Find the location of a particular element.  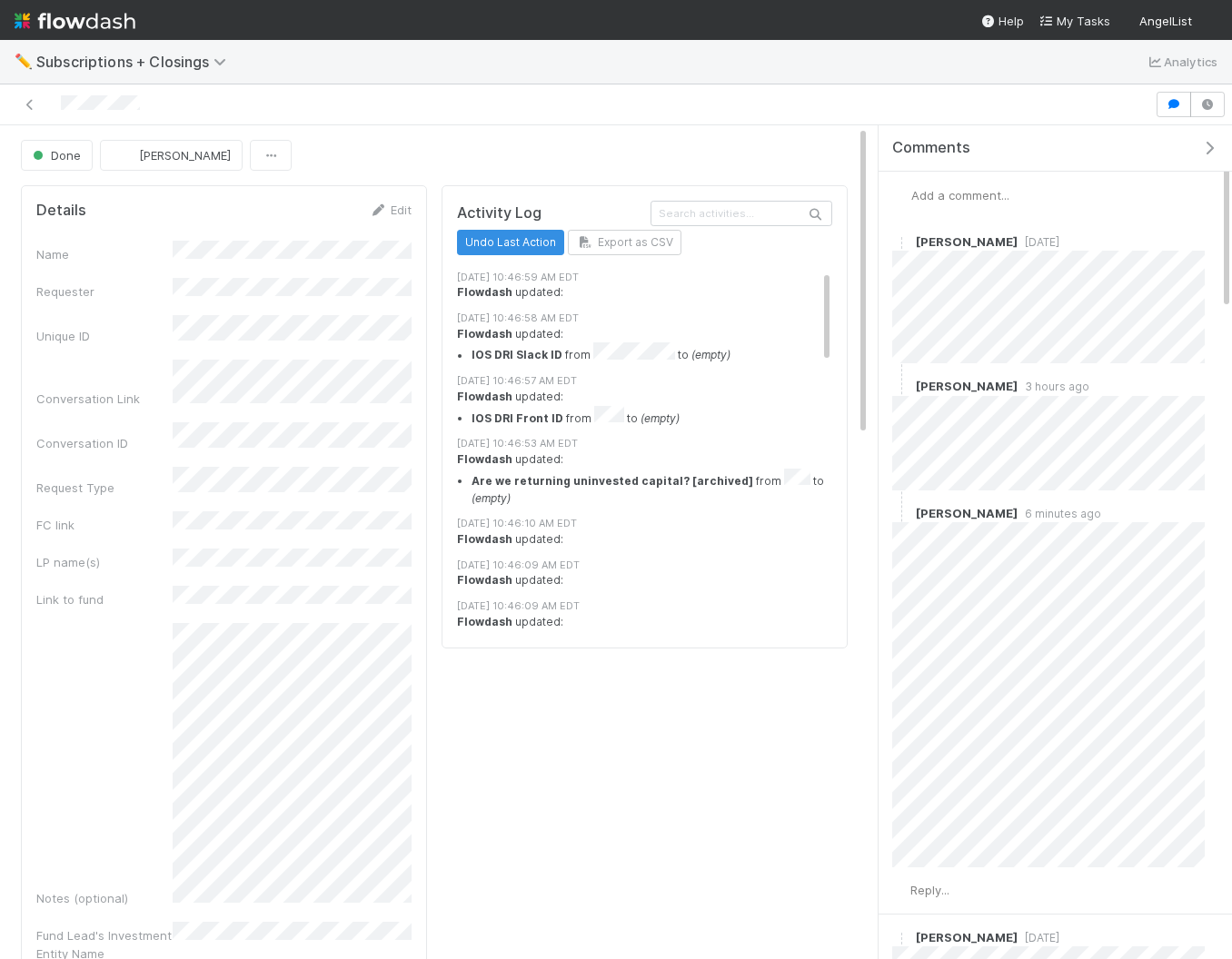

div: Link to fund is located at coordinates (105, 599).